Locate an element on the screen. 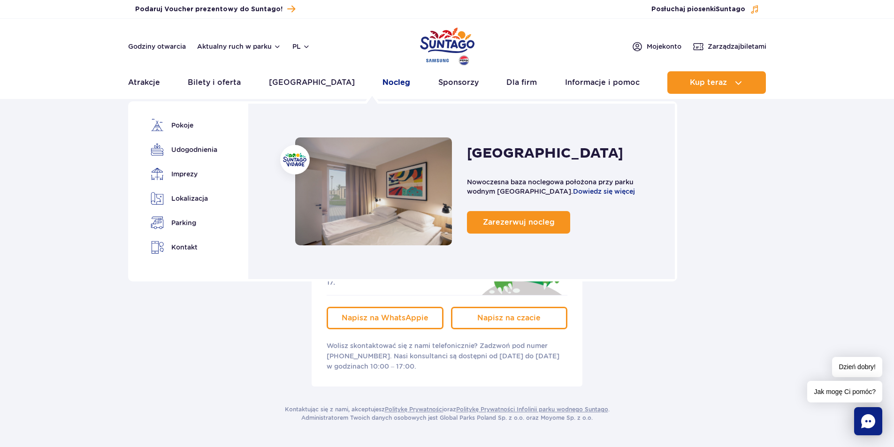 This screenshot has width=894, height=447. img: Suntago is located at coordinates (295, 160).